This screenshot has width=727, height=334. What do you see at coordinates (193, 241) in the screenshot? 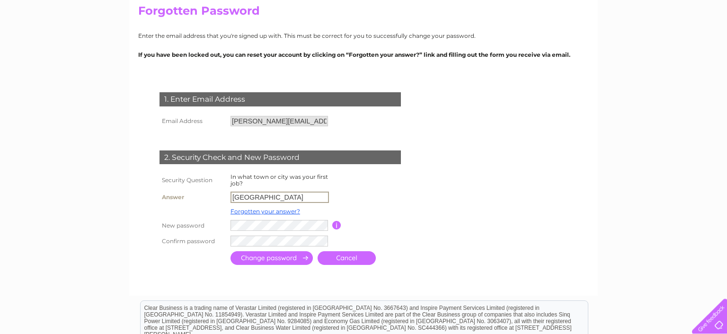
I see `th: Confirm password` at bounding box center [193, 241].